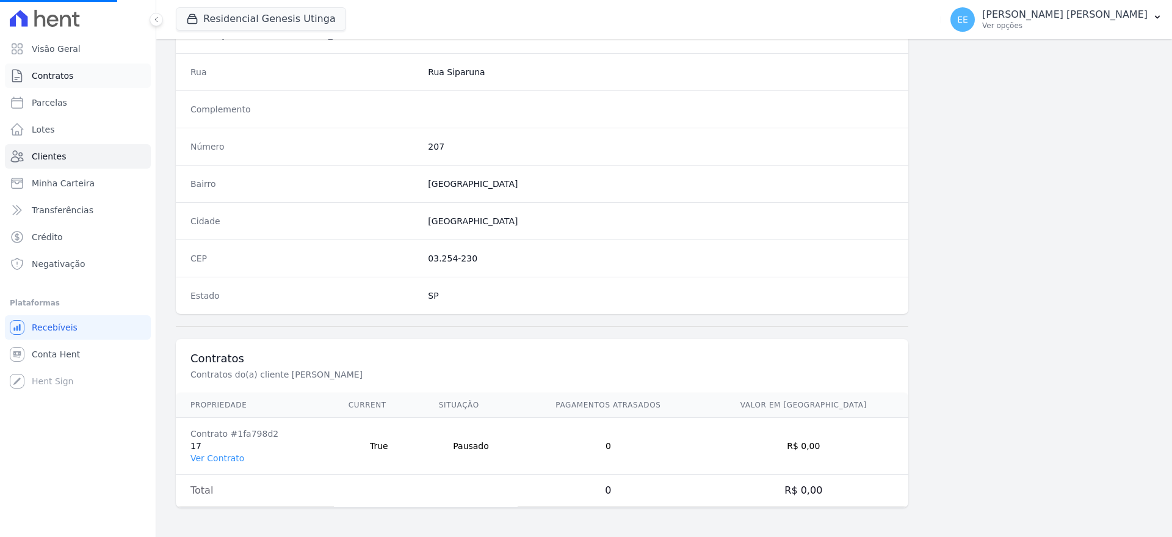 Image resolution: width=1172 pixels, height=537 pixels. Describe the element at coordinates (304, 221) in the screenshot. I see `dt: Cidade` at that location.